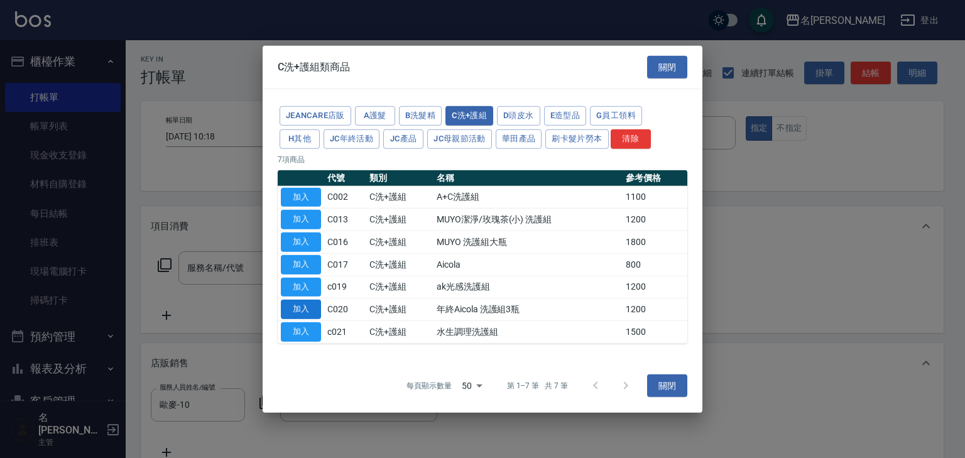  What do you see at coordinates (518, 116) in the screenshot?
I see `button: D頭皮水` at bounding box center [518, 116].